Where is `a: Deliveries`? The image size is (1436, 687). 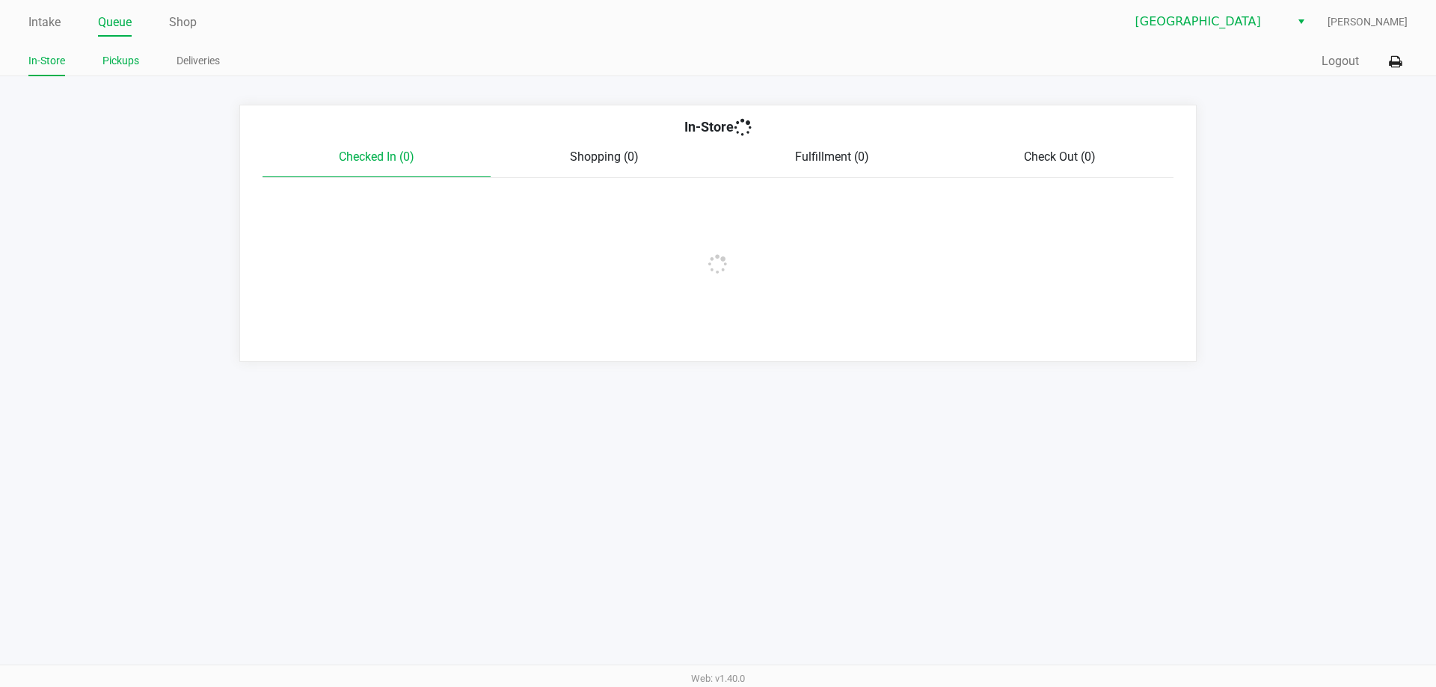 a: Deliveries is located at coordinates (198, 61).